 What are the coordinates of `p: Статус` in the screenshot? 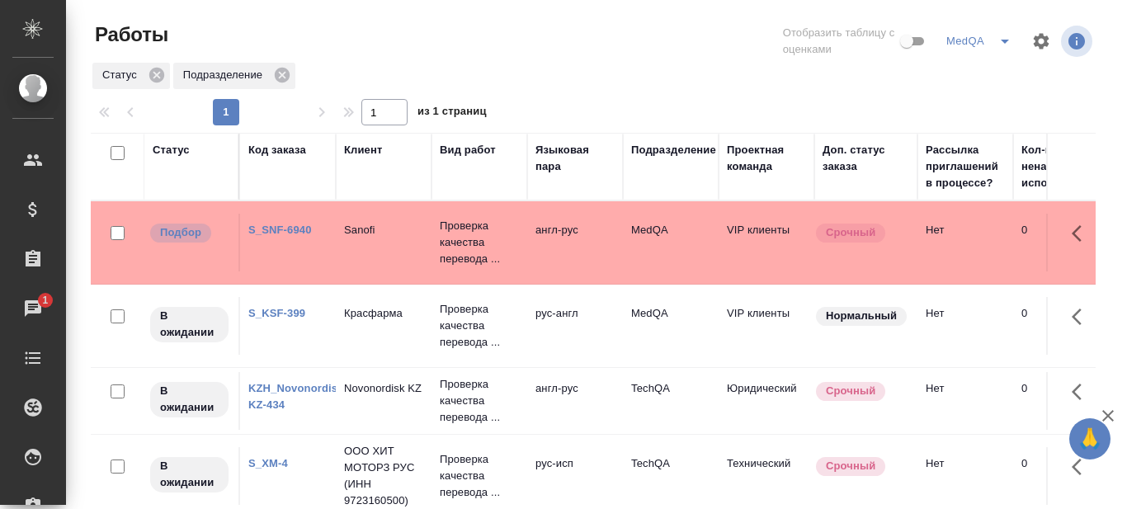 It's located at (122, 75).